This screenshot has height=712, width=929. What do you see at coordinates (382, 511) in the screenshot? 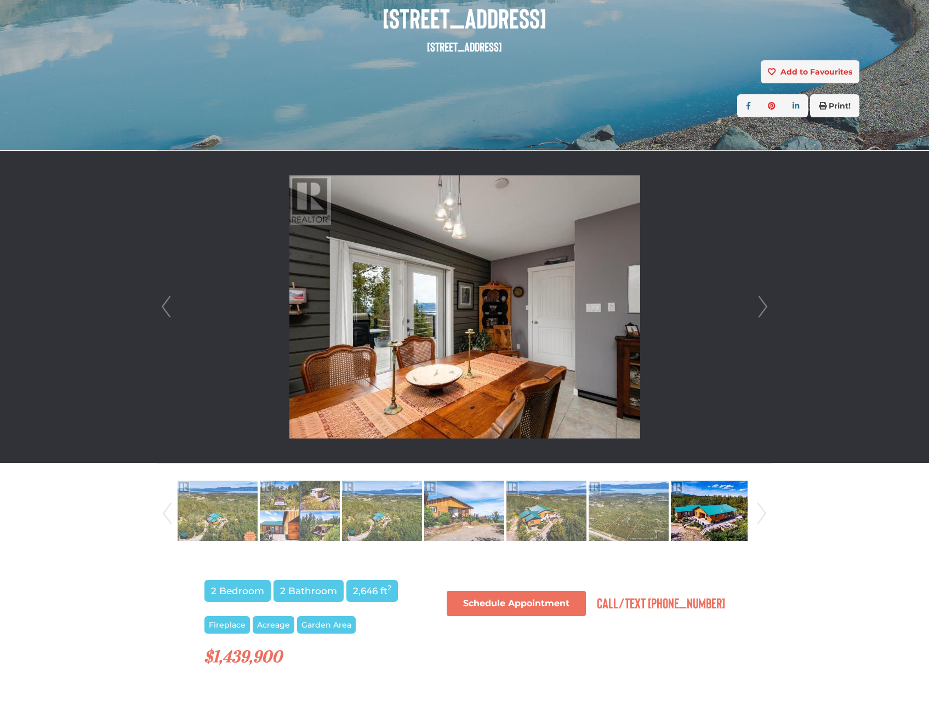
I see `img: Property-28232953-Photo-3.jpg` at bounding box center [382, 511].